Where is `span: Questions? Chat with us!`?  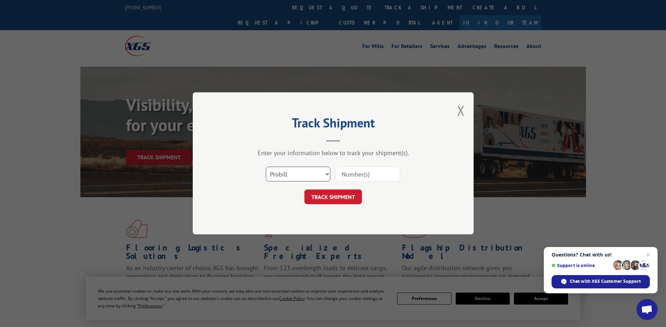 span: Questions? Chat with us! is located at coordinates (601, 255).